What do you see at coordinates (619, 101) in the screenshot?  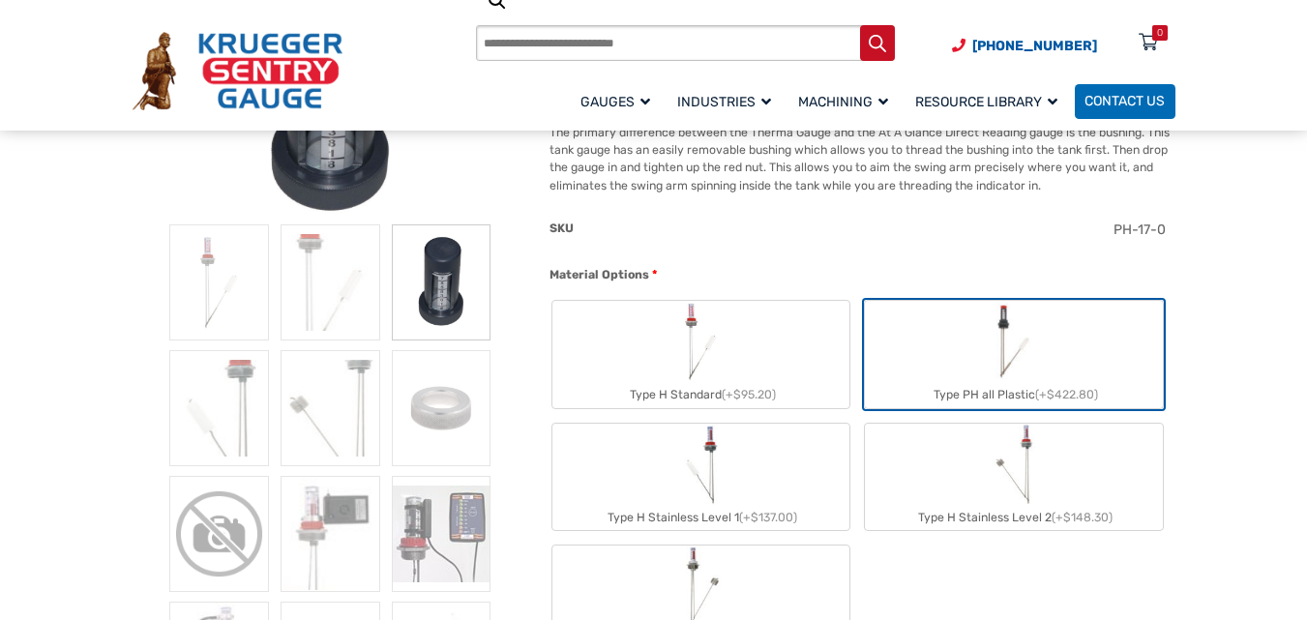 I see `a: Gauges` at bounding box center [619, 101].